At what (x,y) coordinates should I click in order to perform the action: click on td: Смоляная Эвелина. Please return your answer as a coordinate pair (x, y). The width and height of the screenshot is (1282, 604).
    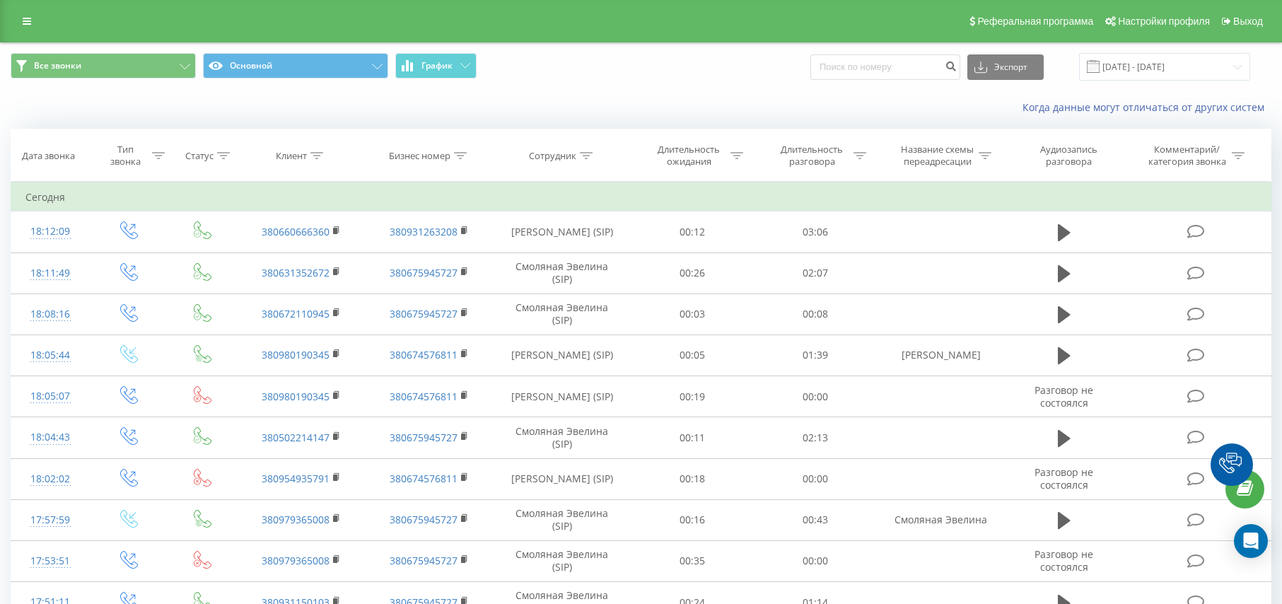
    Looking at the image, I should click on (940, 520).